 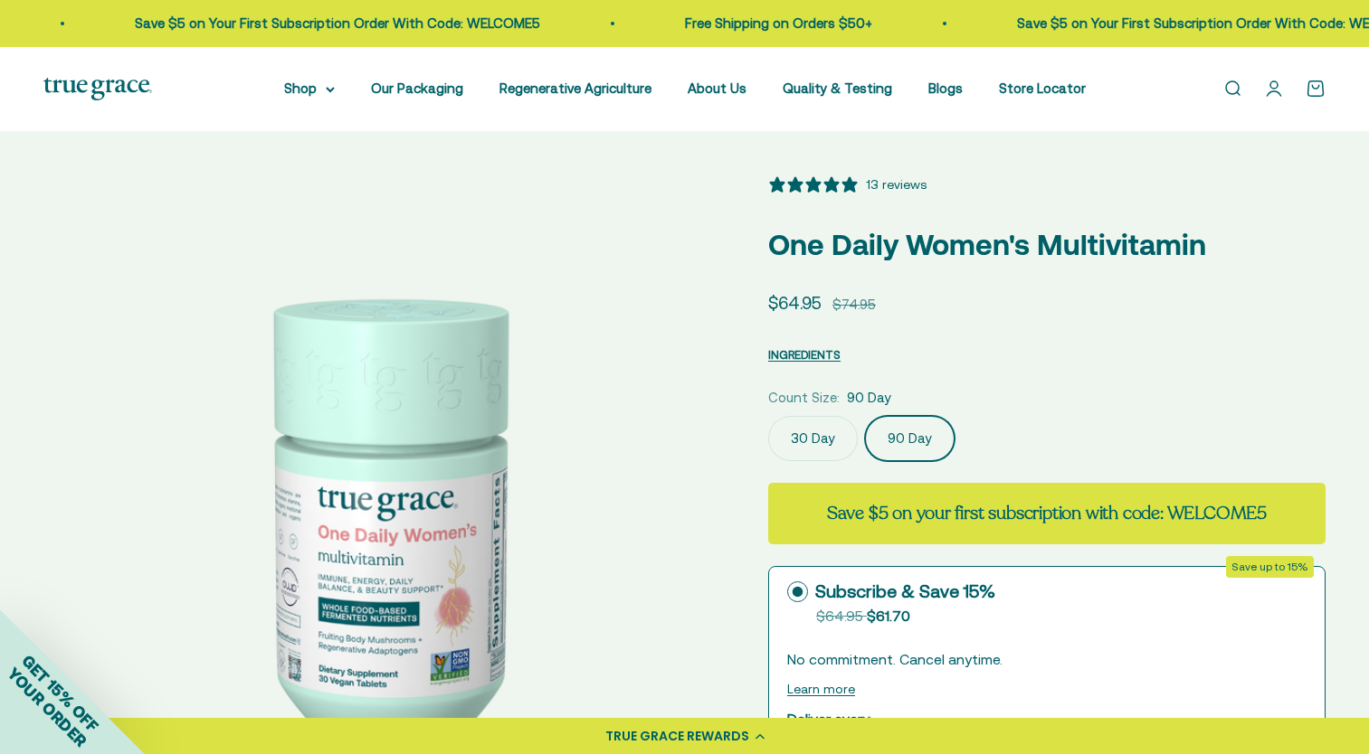 I want to click on a: Store Locator, so click(x=1042, y=88).